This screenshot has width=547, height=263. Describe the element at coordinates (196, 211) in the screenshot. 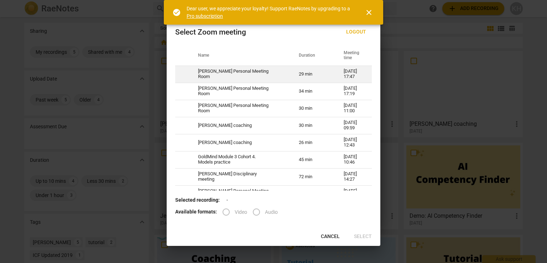

I see `b: Available formats:` at that location.